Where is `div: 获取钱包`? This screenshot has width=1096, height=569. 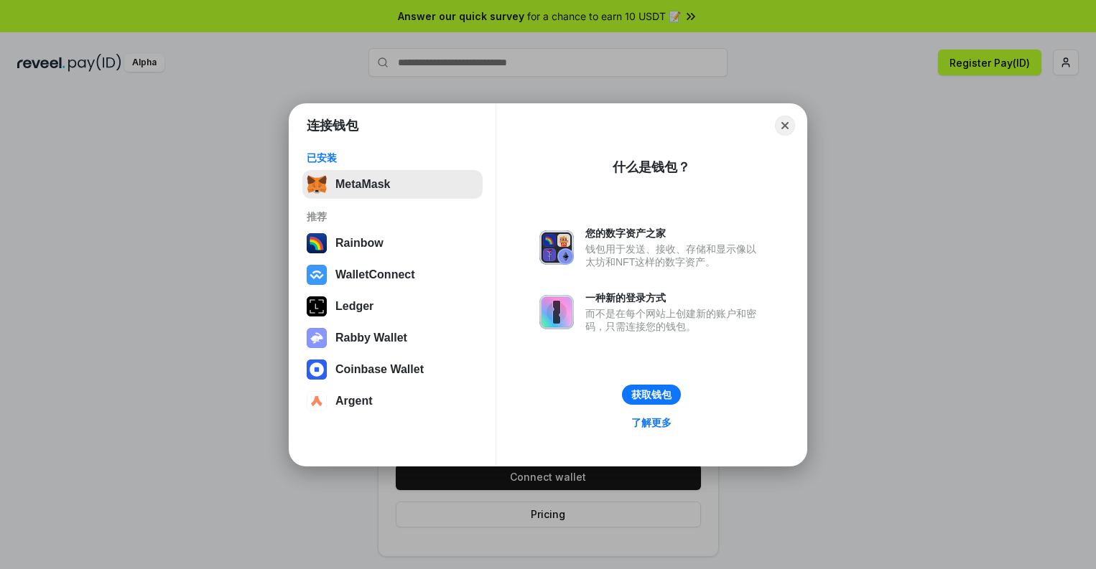
div: 获取钱包 is located at coordinates (651, 395).